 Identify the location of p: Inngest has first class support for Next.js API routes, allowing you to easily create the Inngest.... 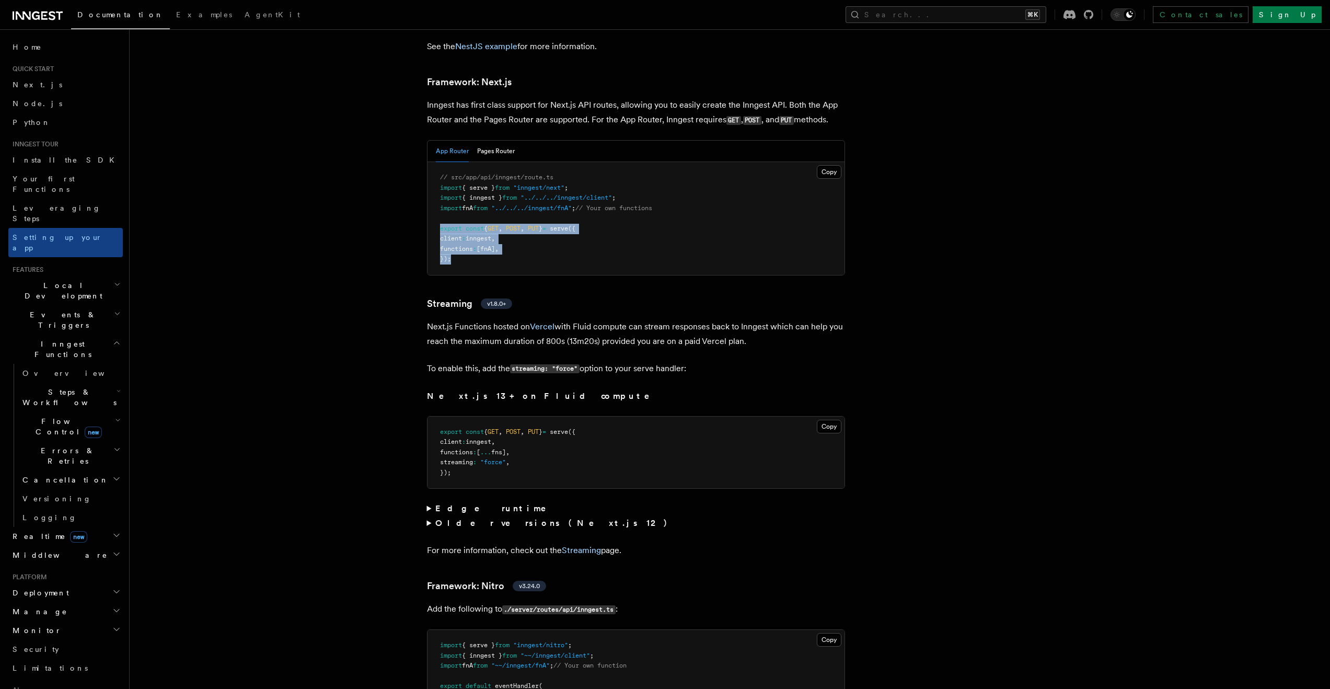
(636, 112).